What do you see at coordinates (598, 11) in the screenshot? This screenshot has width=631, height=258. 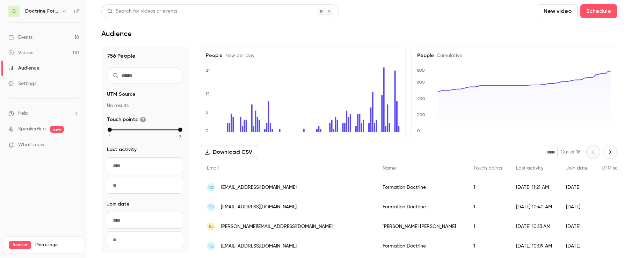 I see `button: Schedule` at bounding box center [598, 11].